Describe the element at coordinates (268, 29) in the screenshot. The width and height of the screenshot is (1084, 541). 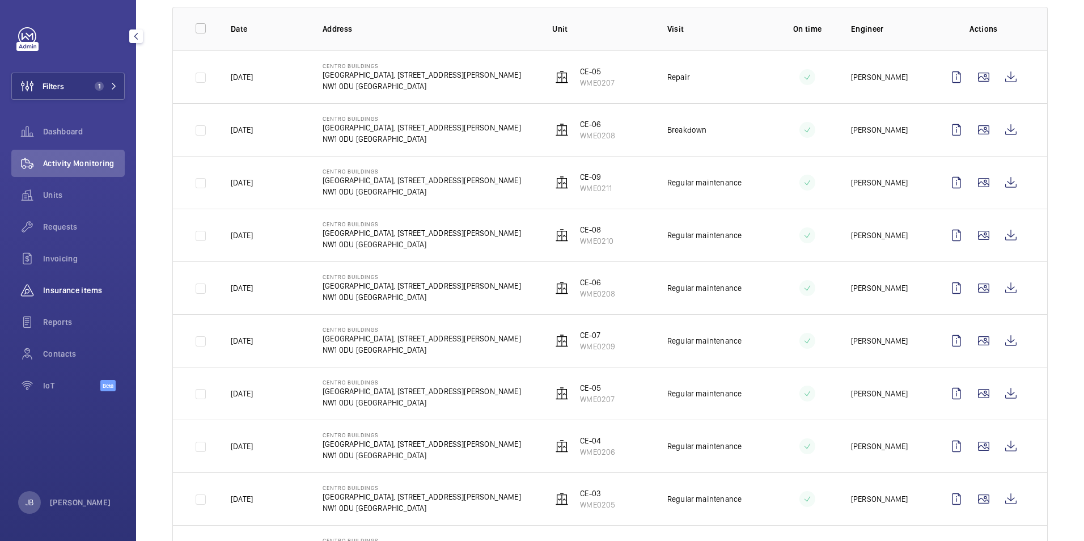
I see `p: Date` at that location.